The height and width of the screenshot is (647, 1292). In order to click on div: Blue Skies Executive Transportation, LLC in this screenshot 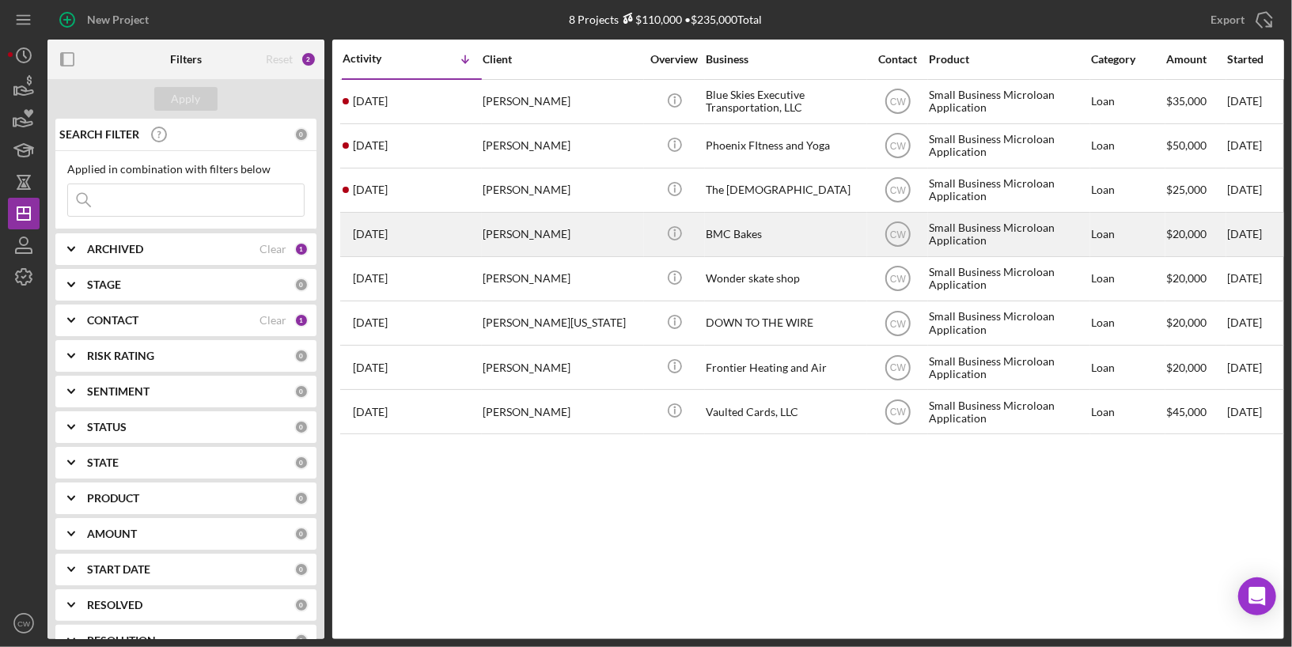, I will do `click(785, 101)`.